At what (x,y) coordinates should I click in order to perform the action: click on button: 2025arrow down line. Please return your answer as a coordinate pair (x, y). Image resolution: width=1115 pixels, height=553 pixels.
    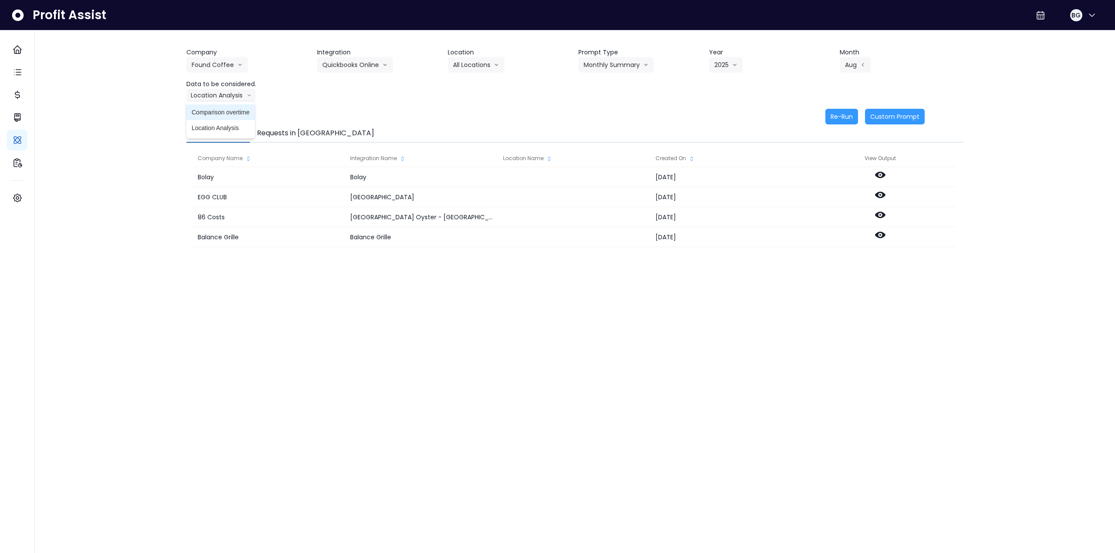
    Looking at the image, I should click on (726, 65).